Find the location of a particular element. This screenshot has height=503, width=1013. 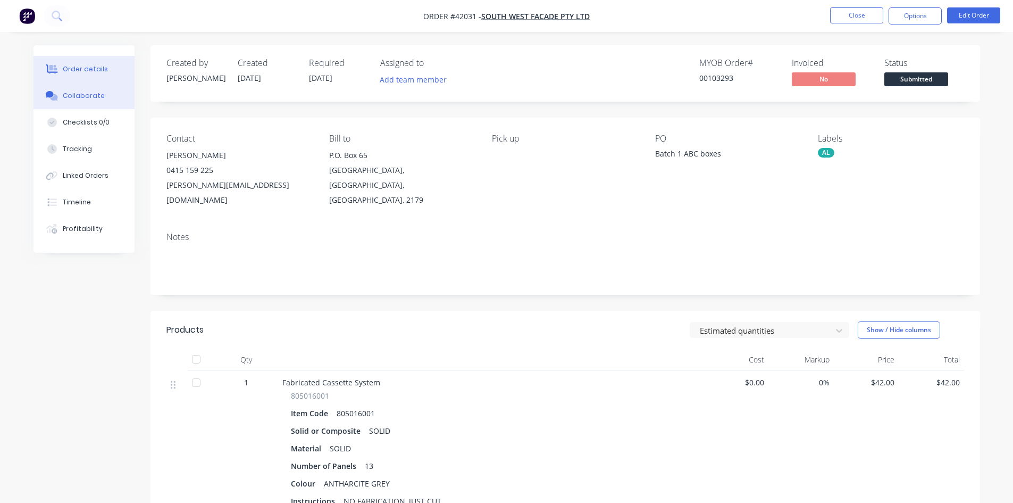

div: ANTHARCITE GREY is located at coordinates (357, 483).